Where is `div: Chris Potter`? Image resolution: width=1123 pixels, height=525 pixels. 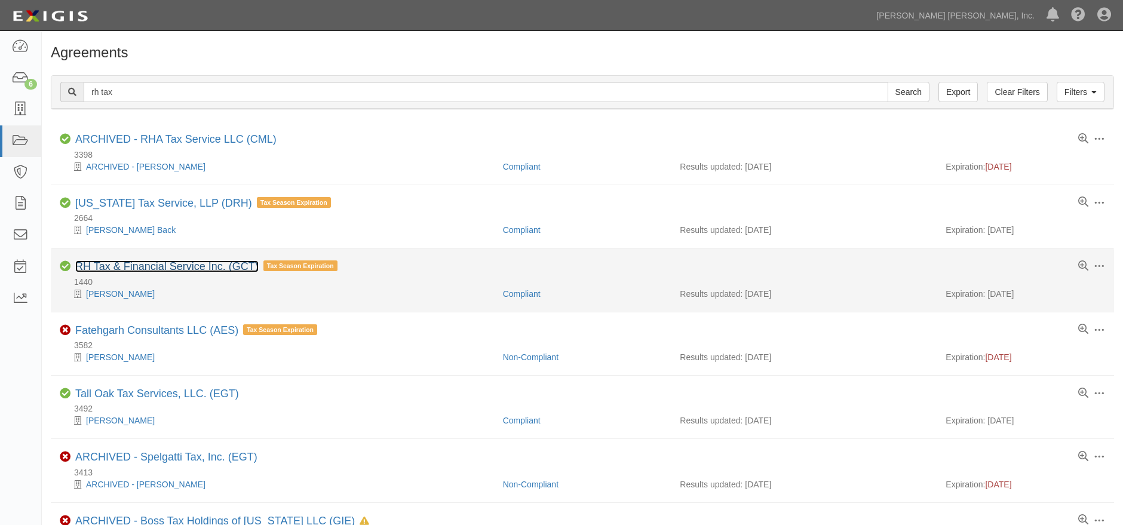
div: Chris Potter is located at coordinates (276, 420).